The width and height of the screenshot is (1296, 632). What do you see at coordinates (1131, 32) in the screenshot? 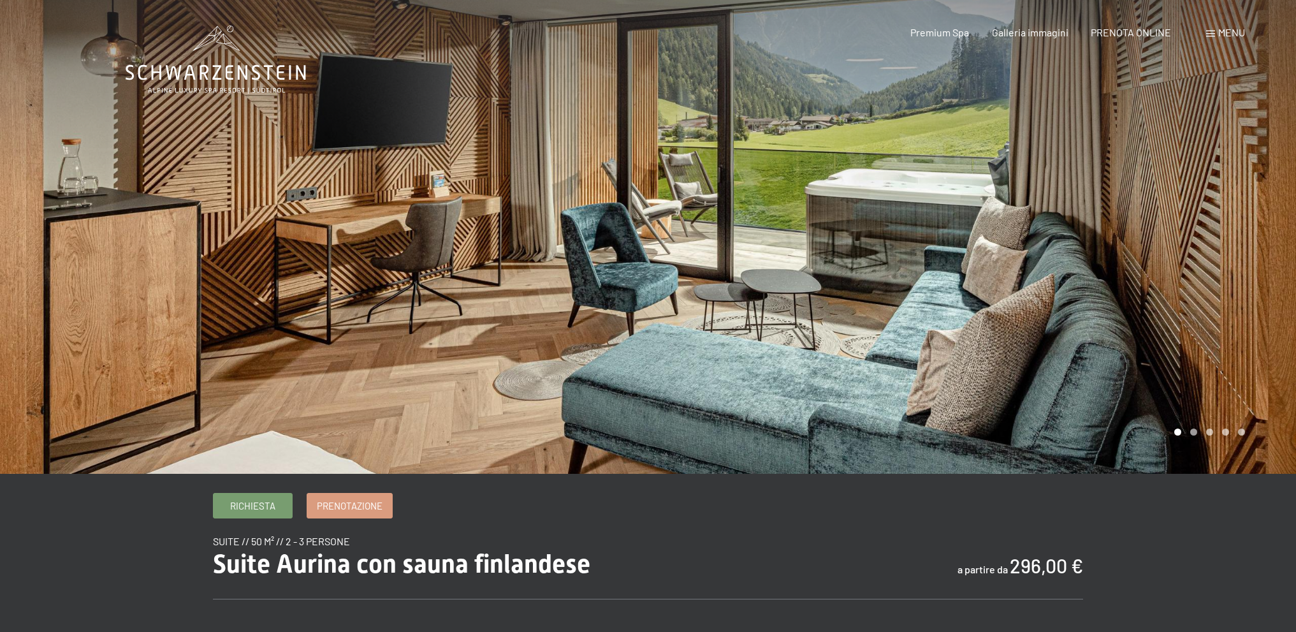
I see `span: PRENOTA ONLINE` at bounding box center [1131, 32].